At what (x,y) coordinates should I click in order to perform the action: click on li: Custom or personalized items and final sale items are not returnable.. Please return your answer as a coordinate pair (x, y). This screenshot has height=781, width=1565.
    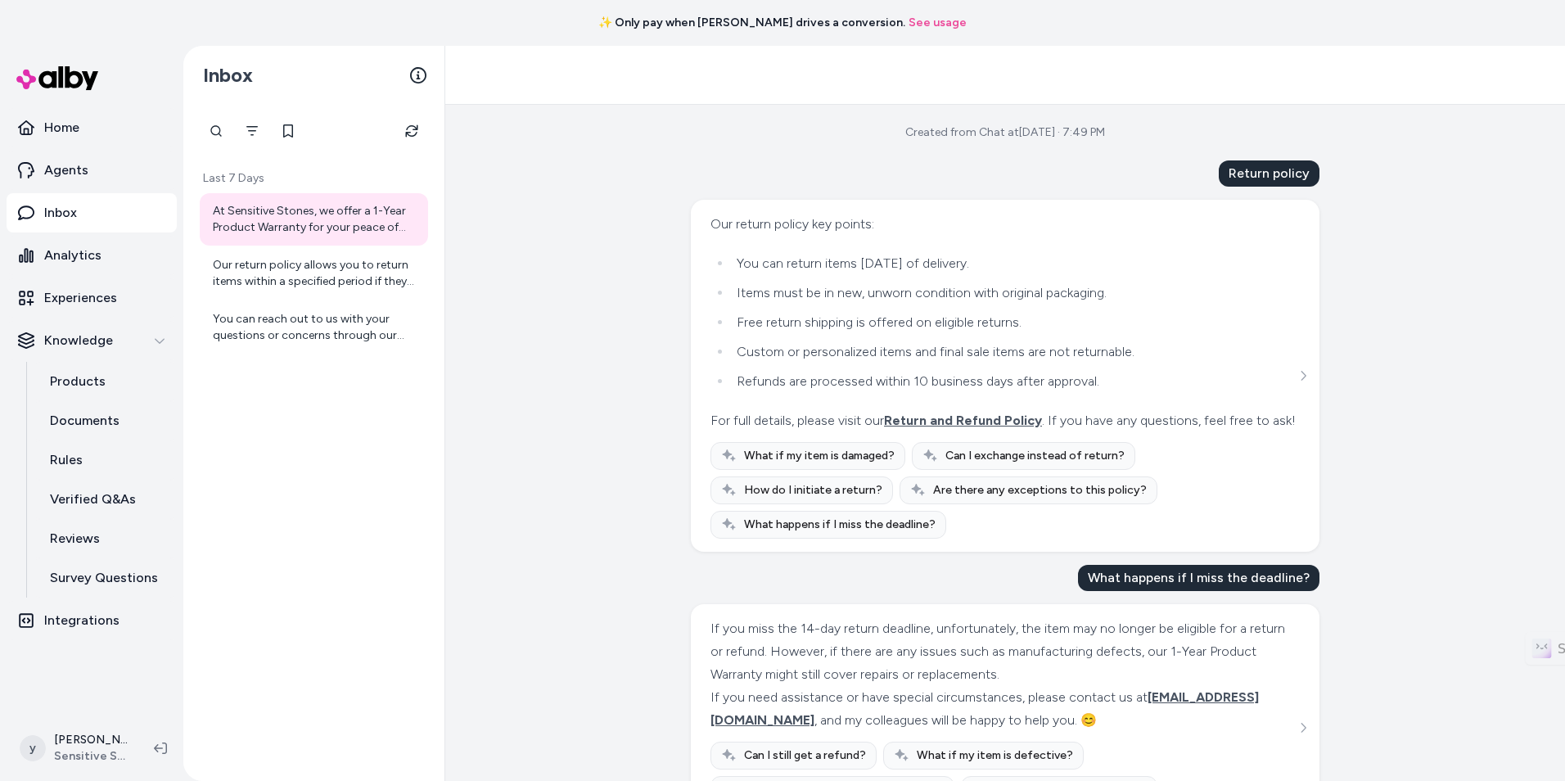
    Looking at the image, I should click on (1013, 352).